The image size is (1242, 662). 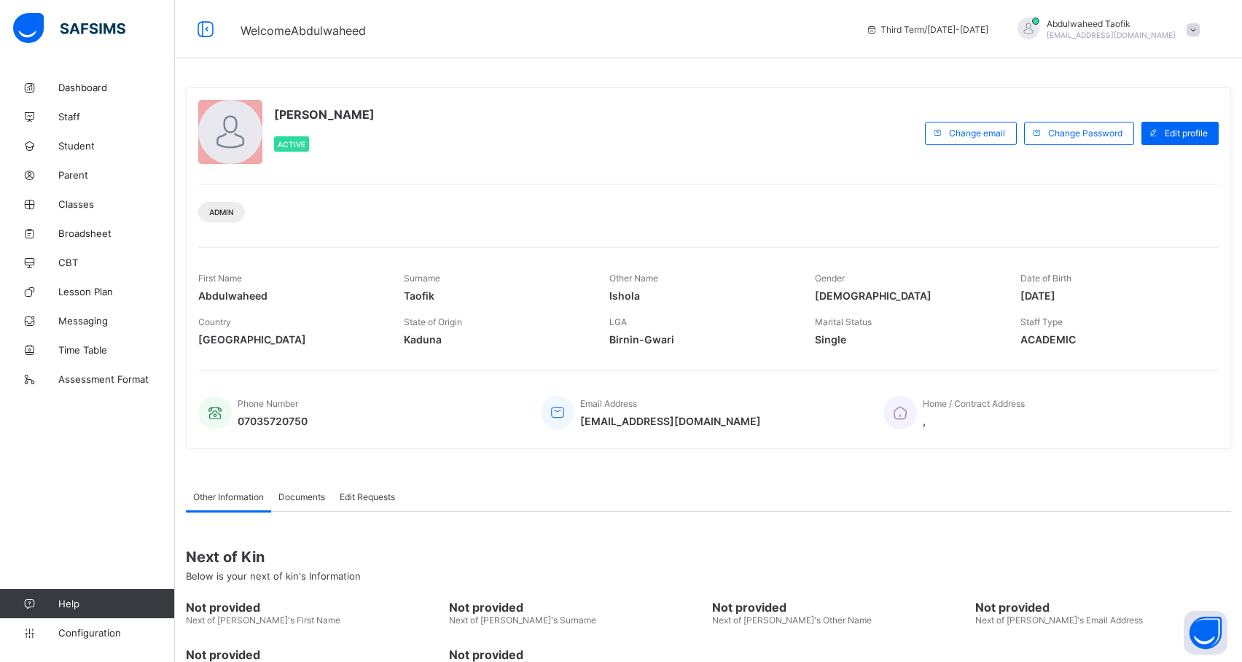 I want to click on span: Edit Requests, so click(x=367, y=496).